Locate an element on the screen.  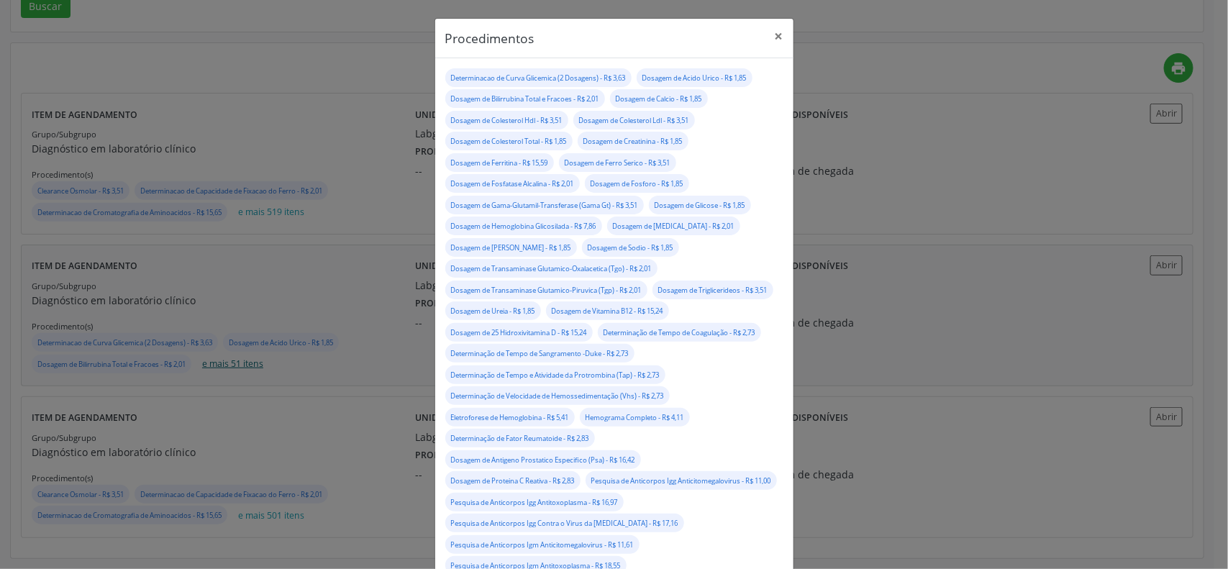
small: Dosagem de Colesterol Hdl - R$ 3,51 is located at coordinates (506, 120).